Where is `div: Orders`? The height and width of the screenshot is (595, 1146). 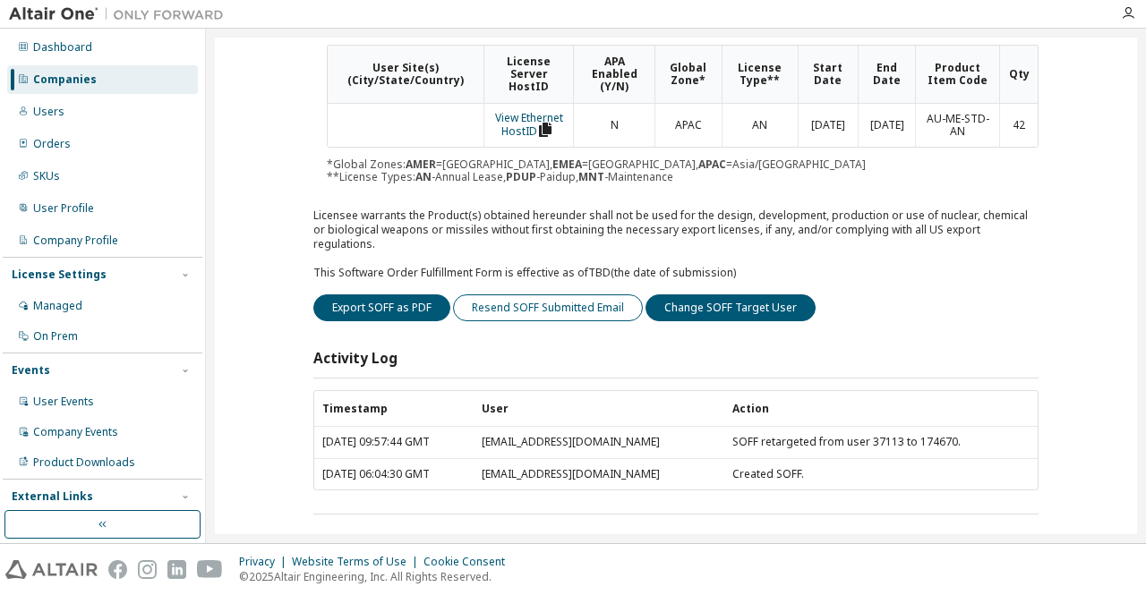 div: Orders is located at coordinates (52, 144).